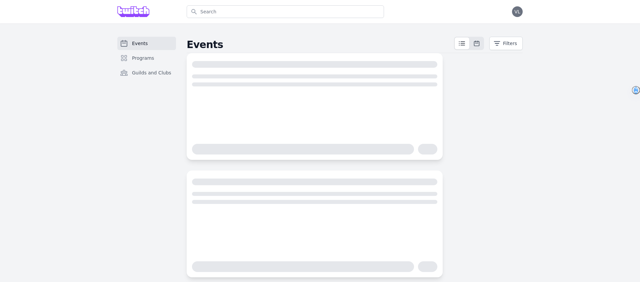  I want to click on nav: Sidebar, so click(147, 63).